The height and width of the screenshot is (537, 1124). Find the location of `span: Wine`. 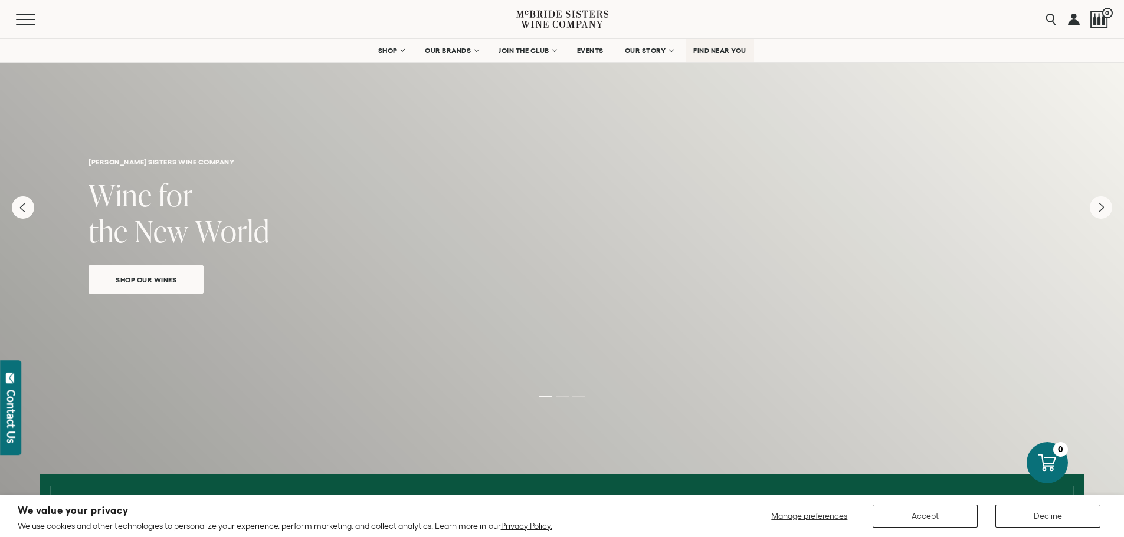

span: Wine is located at coordinates (120, 195).